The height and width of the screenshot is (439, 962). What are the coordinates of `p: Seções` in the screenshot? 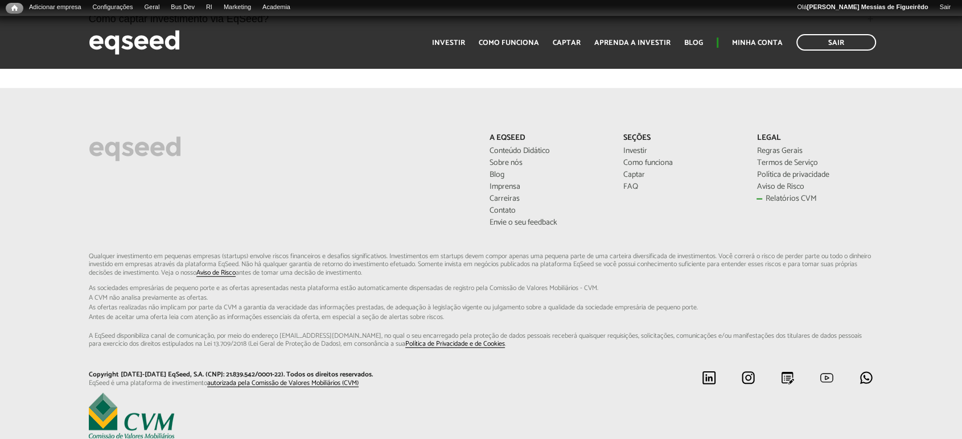 It's located at (681, 138).